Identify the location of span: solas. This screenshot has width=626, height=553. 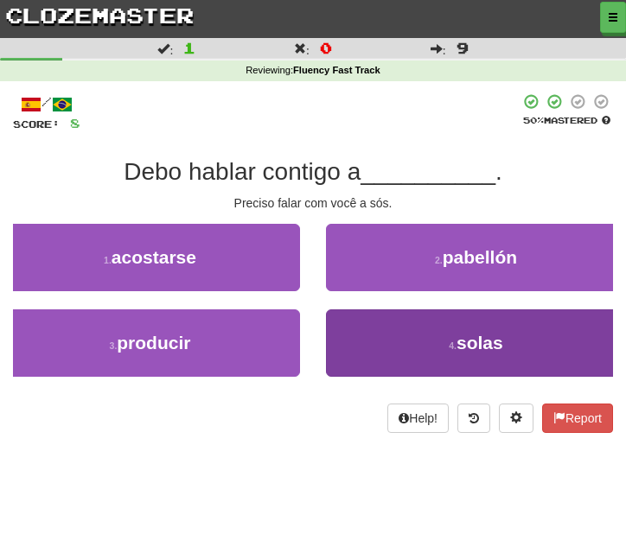
(480, 342).